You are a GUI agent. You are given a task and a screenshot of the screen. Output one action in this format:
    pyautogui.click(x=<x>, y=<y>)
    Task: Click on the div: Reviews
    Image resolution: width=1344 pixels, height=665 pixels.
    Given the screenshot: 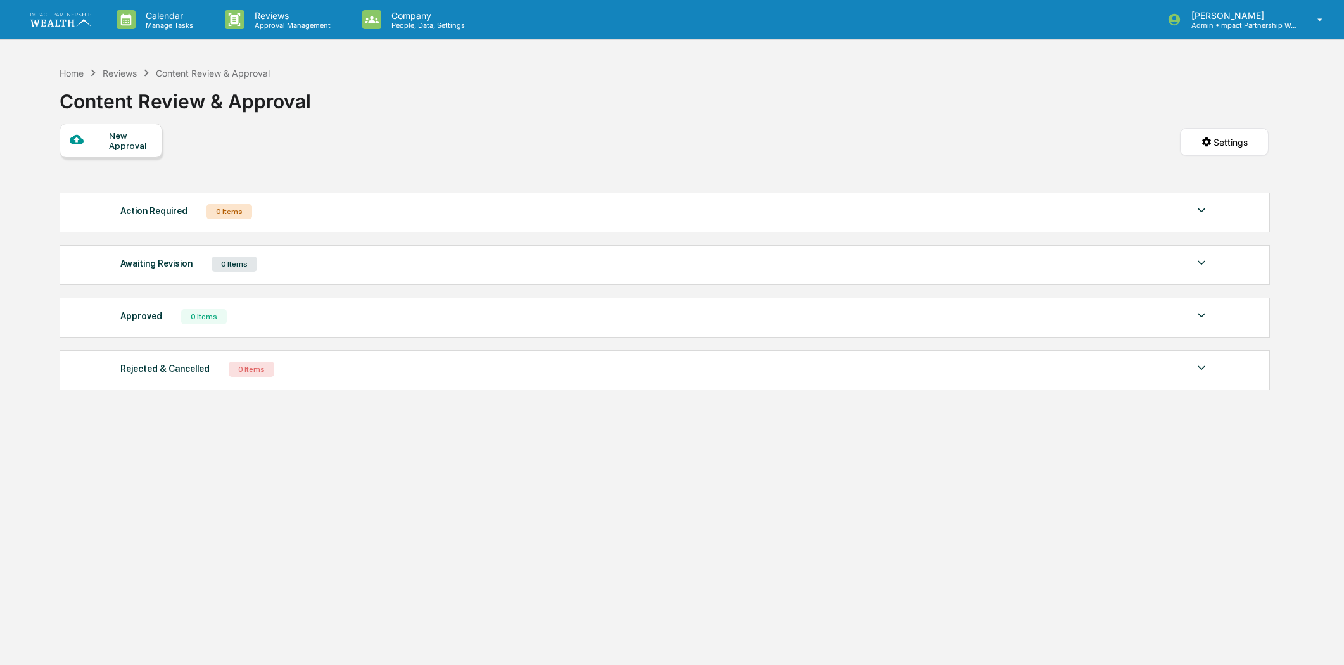 What is the action you would take?
    pyautogui.click(x=120, y=73)
    